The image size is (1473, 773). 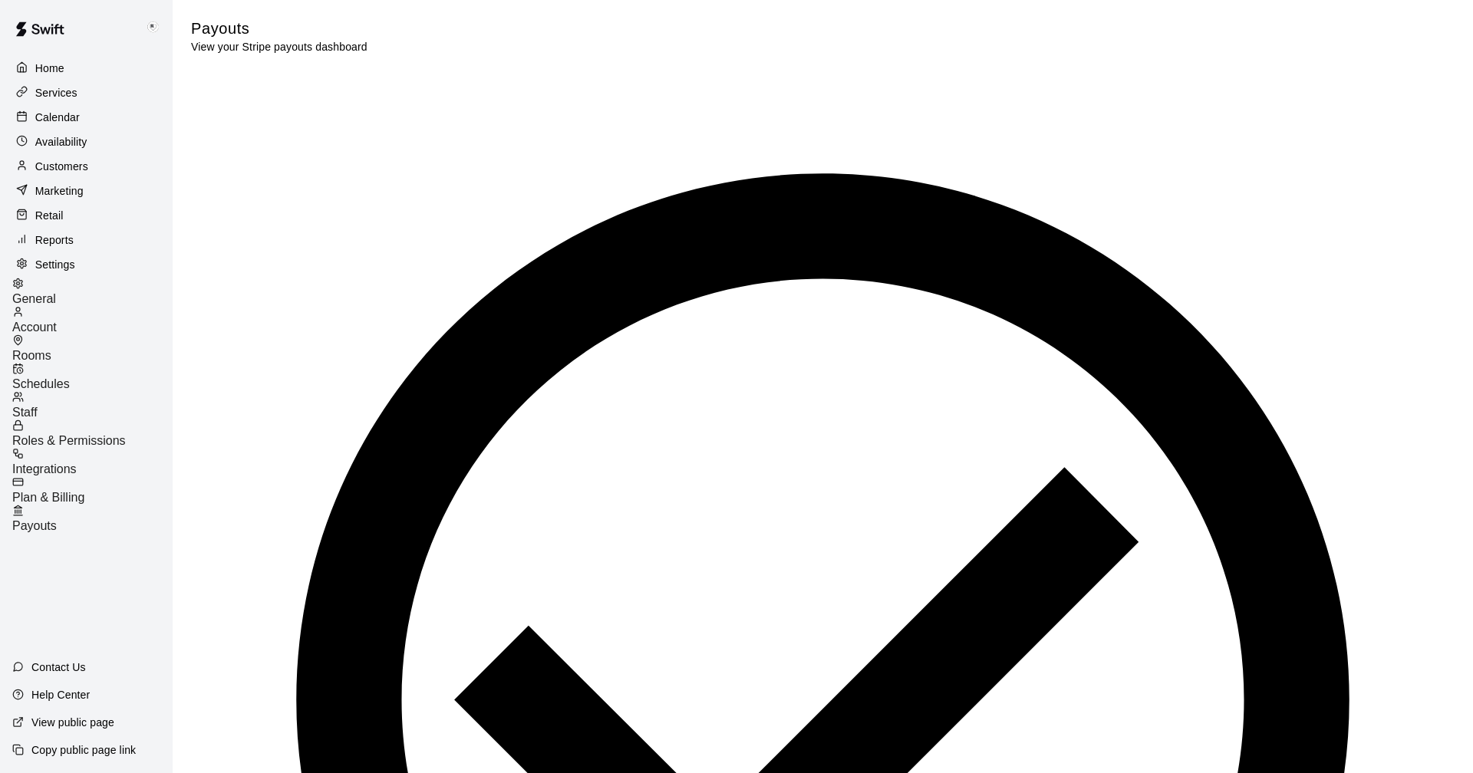 What do you see at coordinates (92, 320) in the screenshot?
I see `div: Account` at bounding box center [92, 320].